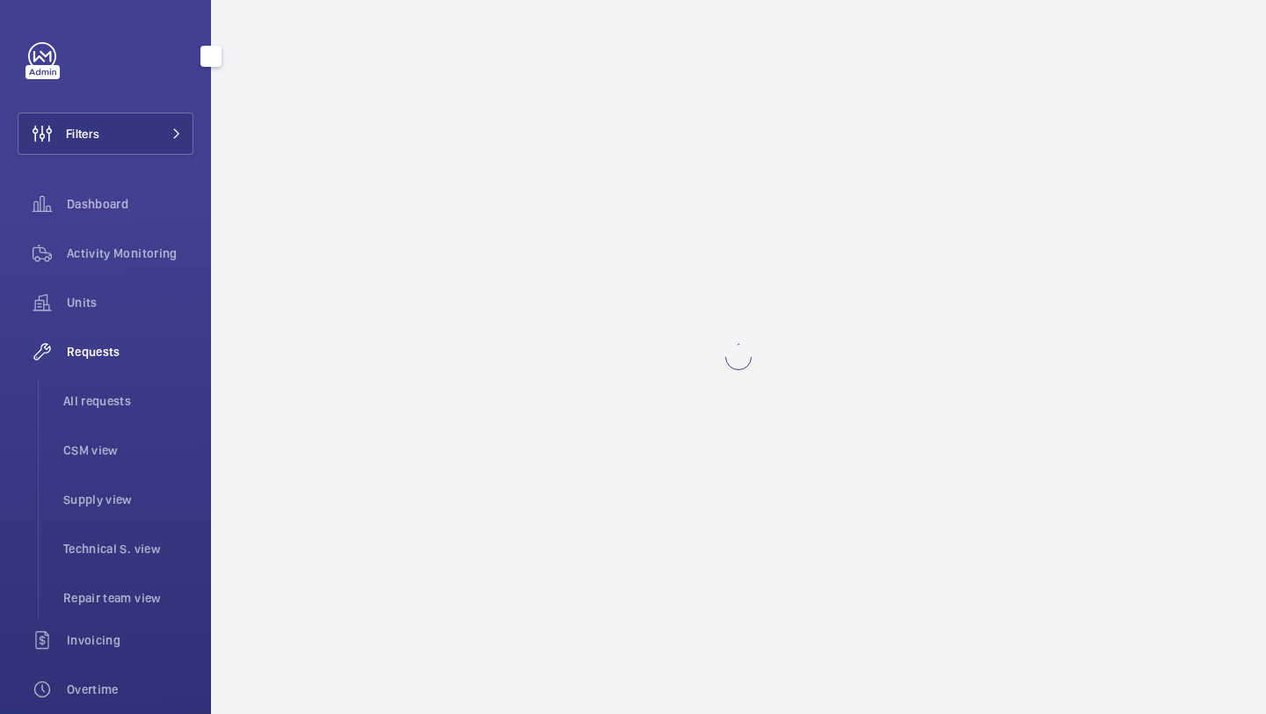 The image size is (1266, 714). I want to click on button: Filters, so click(106, 134).